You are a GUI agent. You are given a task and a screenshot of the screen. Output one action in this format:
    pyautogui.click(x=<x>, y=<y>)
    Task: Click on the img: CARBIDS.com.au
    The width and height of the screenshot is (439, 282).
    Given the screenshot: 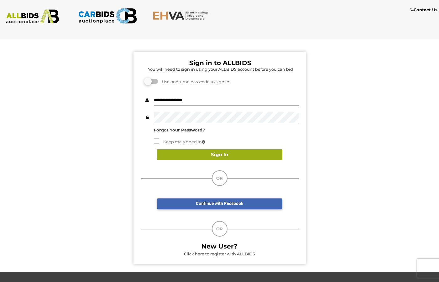 What is the action you would take?
    pyautogui.click(x=107, y=16)
    